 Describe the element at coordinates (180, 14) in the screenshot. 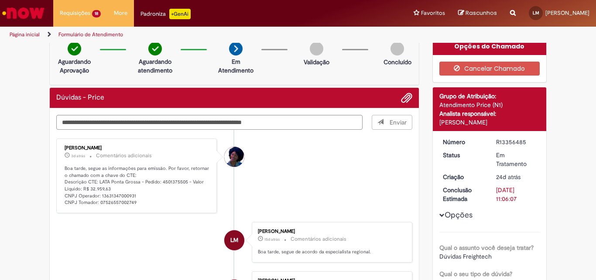

I see `p: +GenAi` at that location.